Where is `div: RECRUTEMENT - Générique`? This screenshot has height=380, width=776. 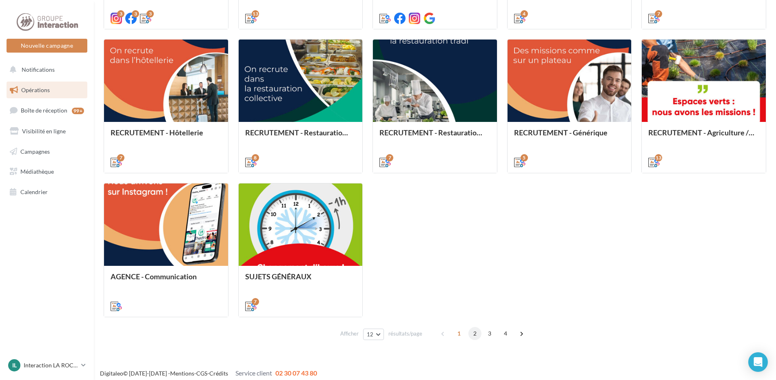 div: RECRUTEMENT - Générique is located at coordinates (570, 137).